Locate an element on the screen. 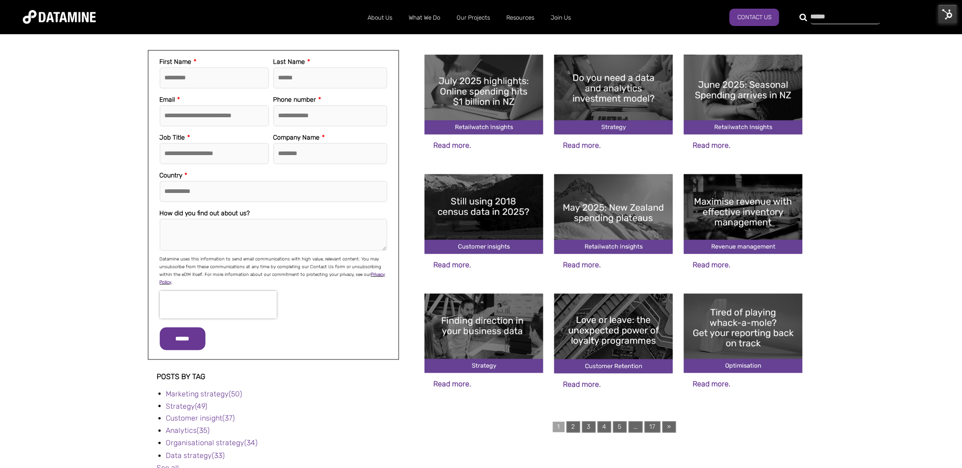 The height and width of the screenshot is (468, 962). a: What We Do is located at coordinates (424, 18).